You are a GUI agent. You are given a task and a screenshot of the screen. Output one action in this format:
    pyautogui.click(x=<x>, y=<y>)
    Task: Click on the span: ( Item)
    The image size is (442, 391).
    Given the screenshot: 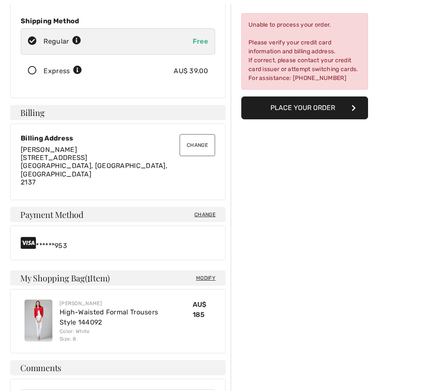 What is the action you would take?
    pyautogui.click(x=97, y=277)
    